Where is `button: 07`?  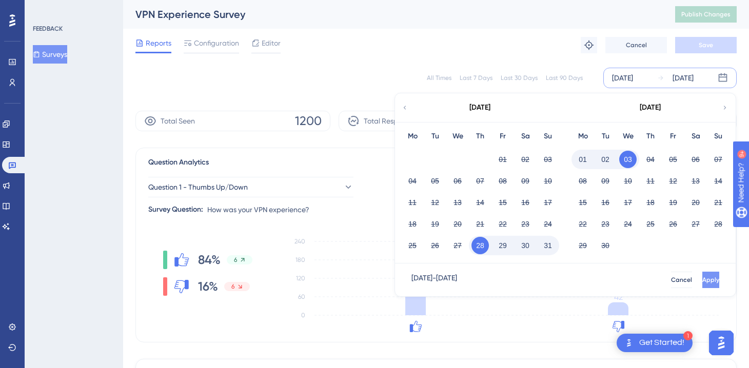 button: 07 is located at coordinates (718, 160).